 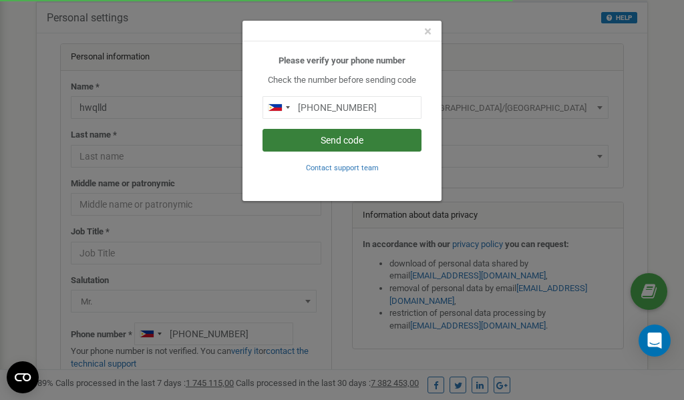 What do you see at coordinates (655, 341) in the screenshot?
I see `div: Open Intercom Messenger` at bounding box center [655, 341].